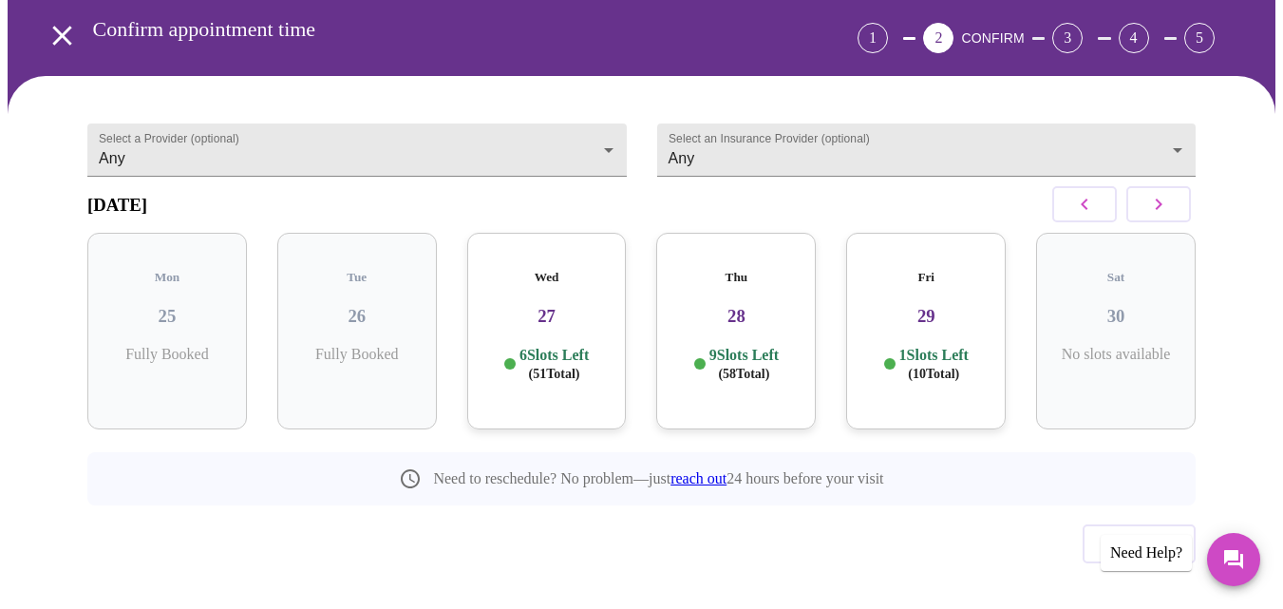 The width and height of the screenshot is (1283, 609). What do you see at coordinates (938, 38) in the screenshot?
I see `div: 2` at bounding box center [938, 38].